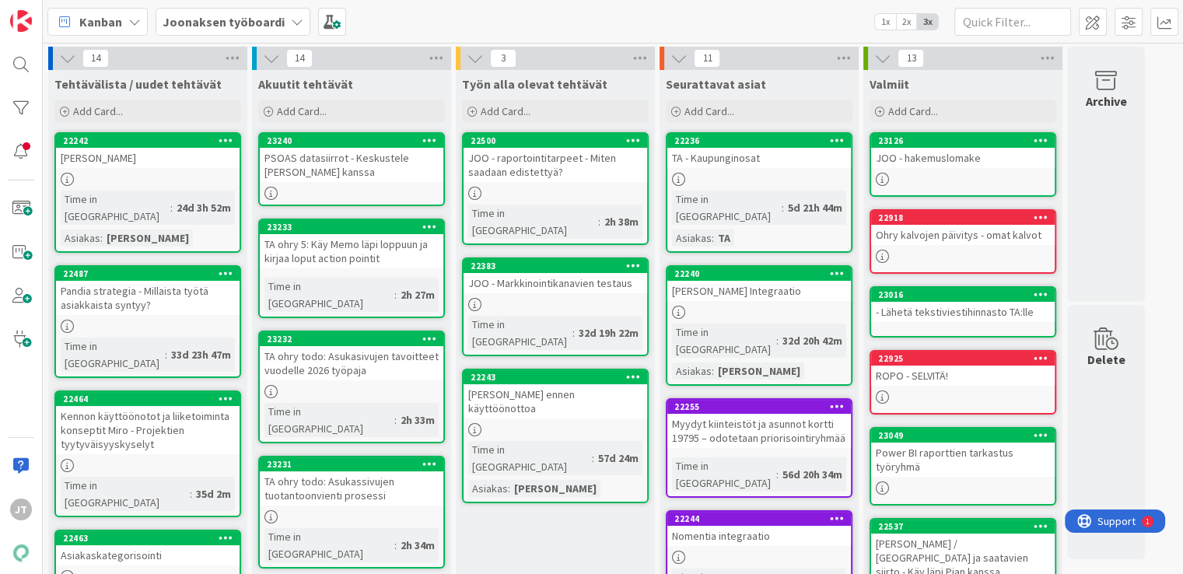  What do you see at coordinates (555, 266) in the screenshot?
I see `div: 22383` at bounding box center [555, 266].